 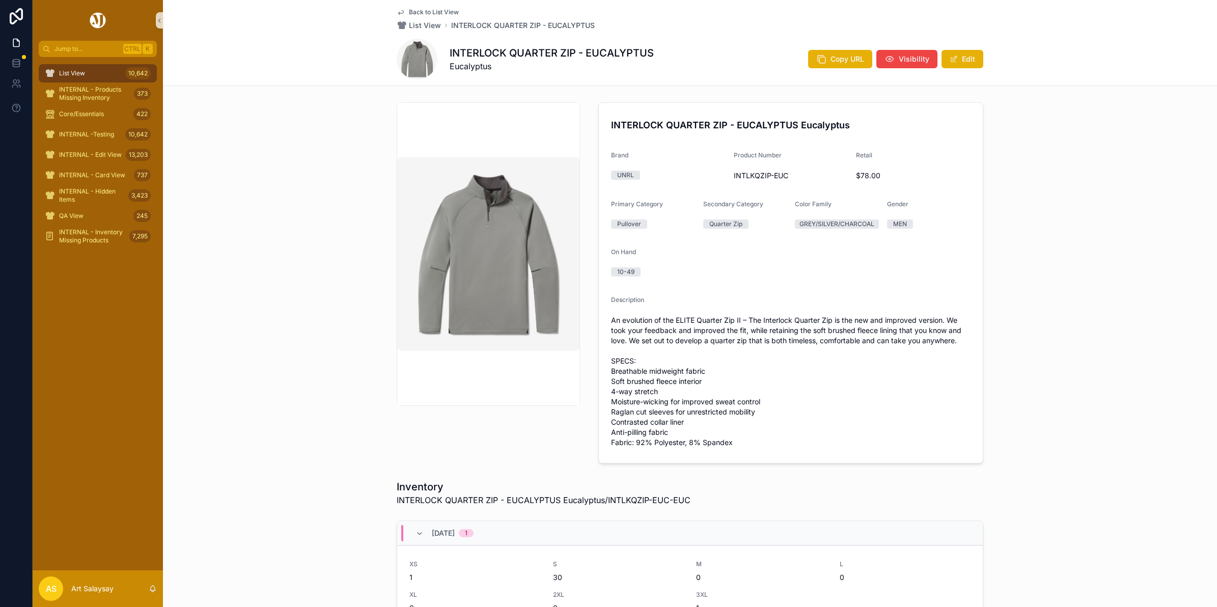 What do you see at coordinates (92, 196) in the screenshot?
I see `span: INTERNAL - Hidden Items` at bounding box center [92, 196].